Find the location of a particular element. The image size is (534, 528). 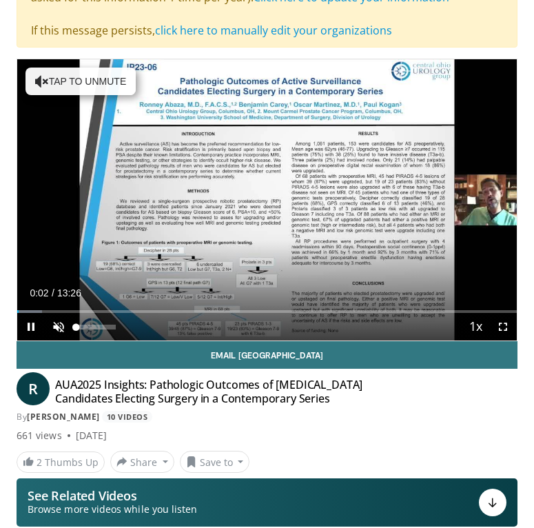

button: Fullscreen is located at coordinates (503, 326).